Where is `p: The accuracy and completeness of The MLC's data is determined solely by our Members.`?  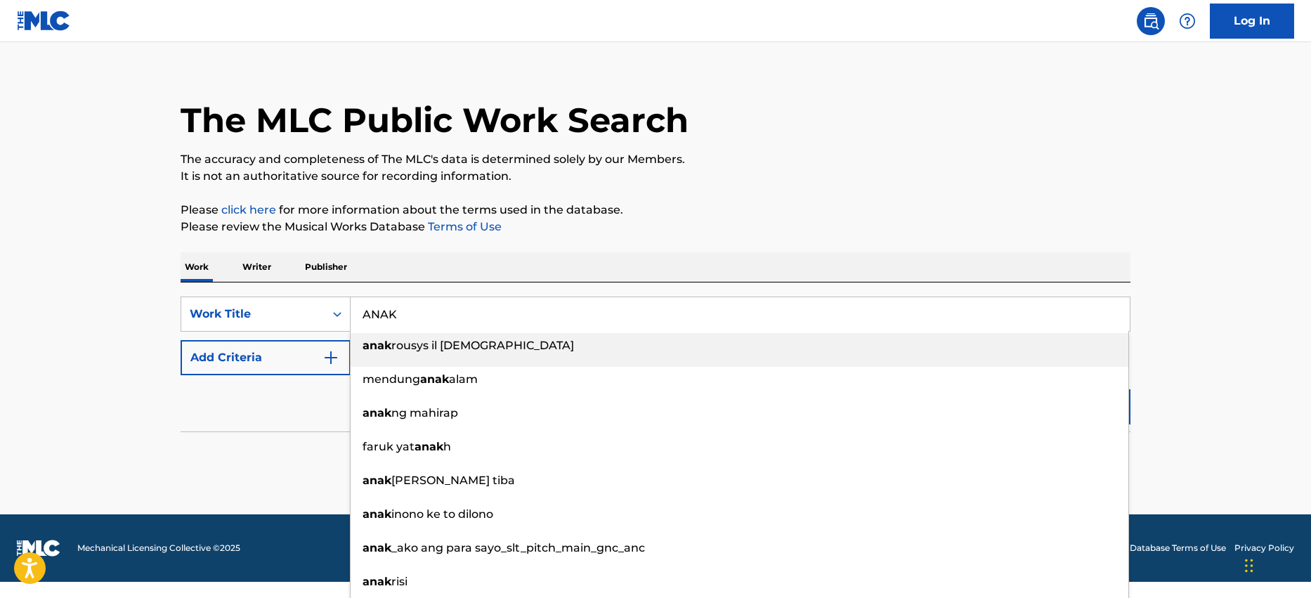 p: The accuracy and completeness of The MLC's data is determined solely by our Members. is located at coordinates (656, 160).